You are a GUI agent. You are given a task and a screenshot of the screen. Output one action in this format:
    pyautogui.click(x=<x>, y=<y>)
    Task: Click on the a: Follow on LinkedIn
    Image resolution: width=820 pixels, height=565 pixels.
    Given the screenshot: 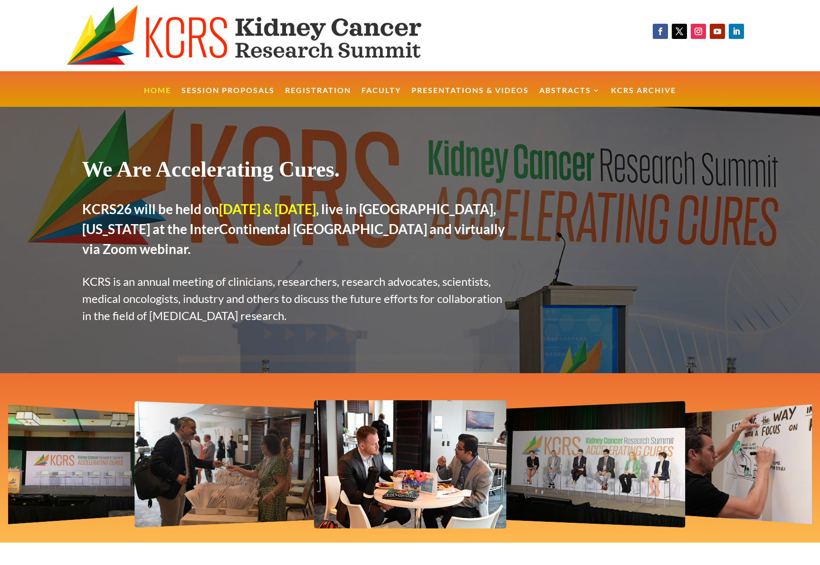 What is the action you would take?
    pyautogui.click(x=736, y=31)
    